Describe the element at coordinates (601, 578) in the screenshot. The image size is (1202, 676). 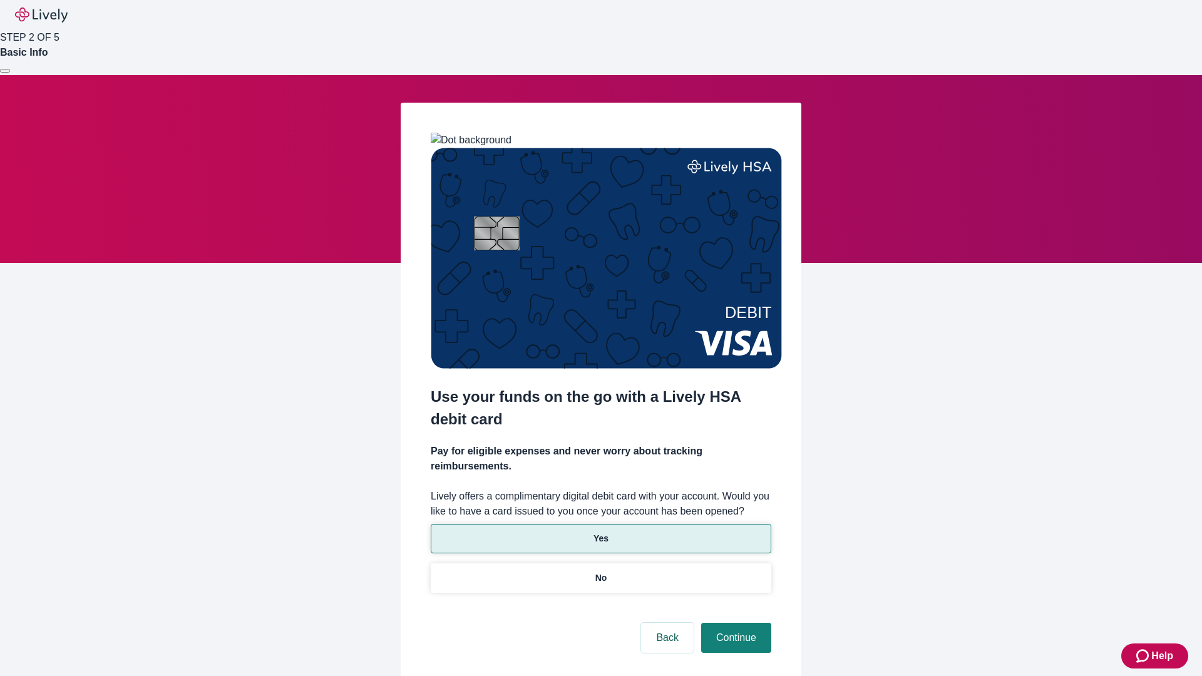
I see `button: No` at that location.